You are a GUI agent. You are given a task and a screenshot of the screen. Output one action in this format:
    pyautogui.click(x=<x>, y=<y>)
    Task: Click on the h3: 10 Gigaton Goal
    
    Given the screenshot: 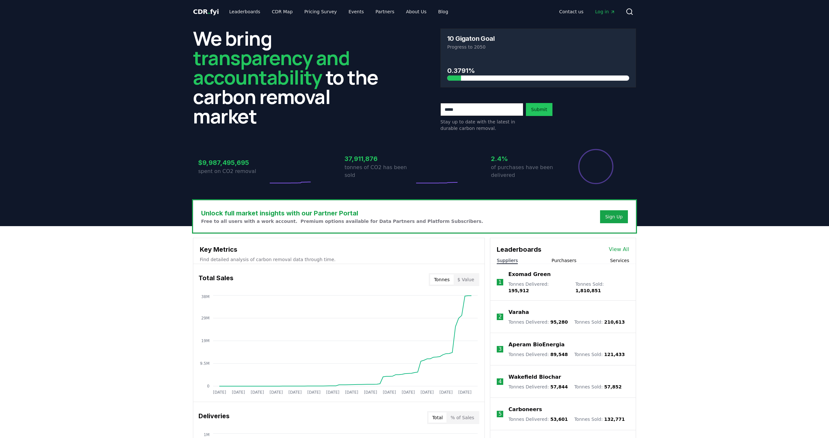 What is the action you would take?
    pyautogui.click(x=471, y=39)
    